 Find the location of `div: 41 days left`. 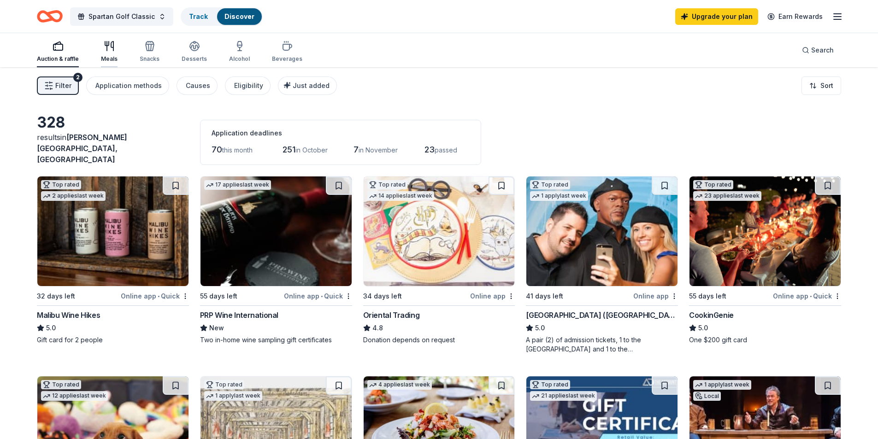

div: 41 days left is located at coordinates (544, 296).